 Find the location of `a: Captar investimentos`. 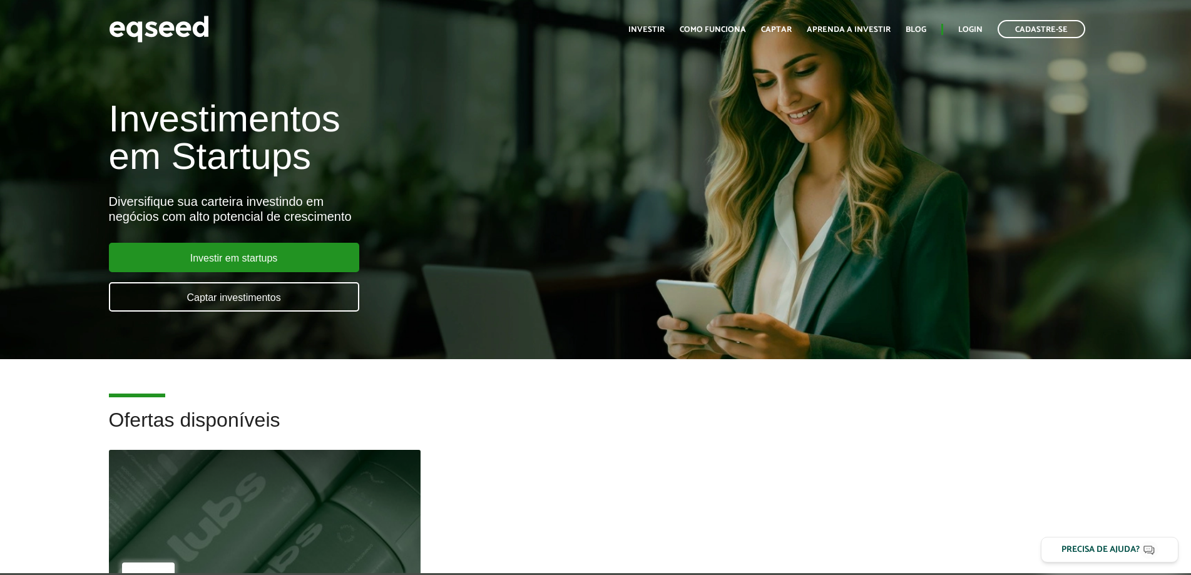

a: Captar investimentos is located at coordinates (234, 297).